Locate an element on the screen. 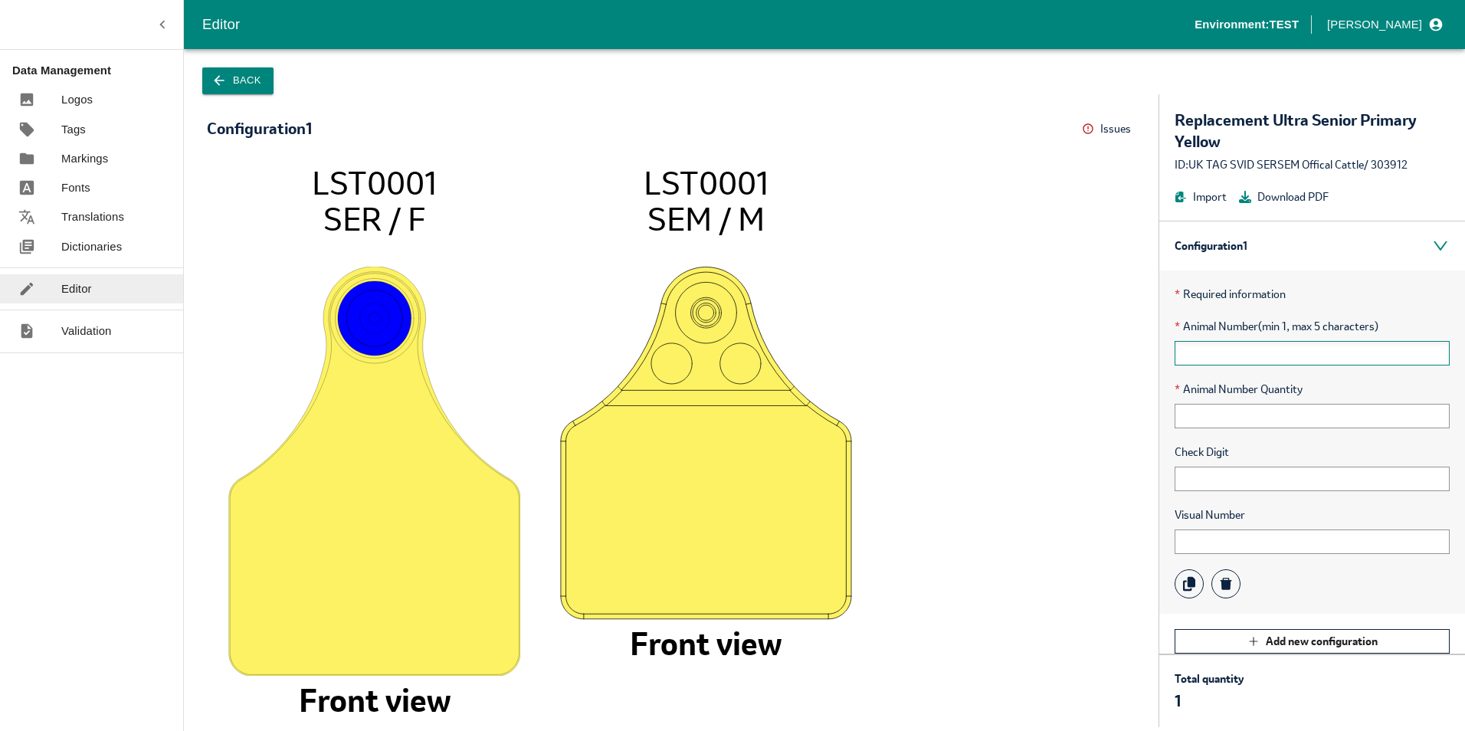  span: Check Digit is located at coordinates (1312, 452).